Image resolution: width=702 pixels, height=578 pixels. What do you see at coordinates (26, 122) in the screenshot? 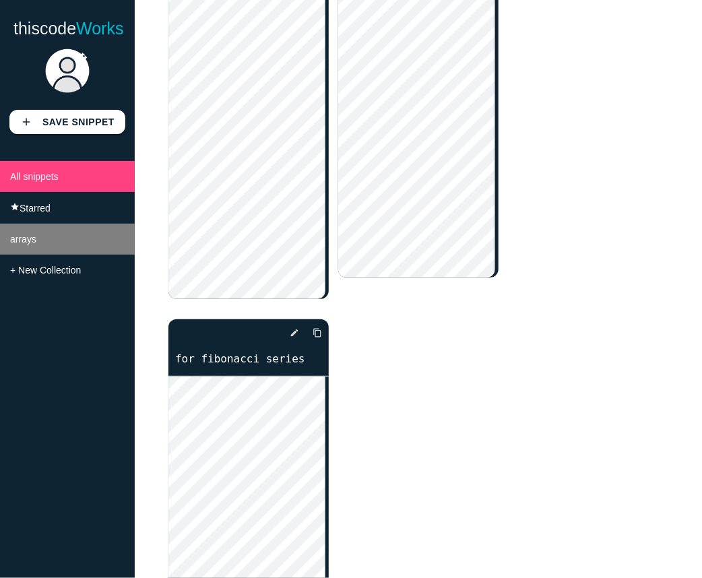
I see `i: add` at bounding box center [26, 122].